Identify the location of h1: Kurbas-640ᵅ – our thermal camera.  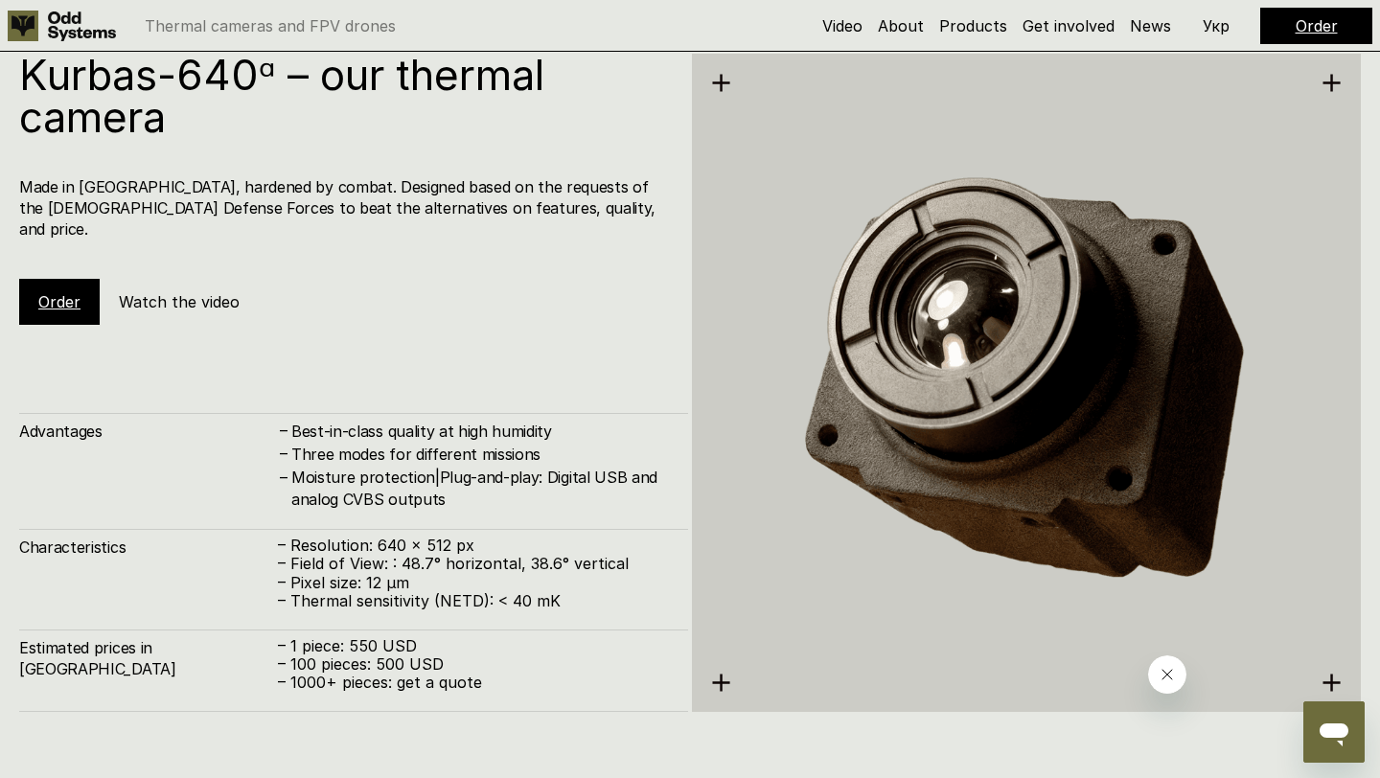
(344, 96).